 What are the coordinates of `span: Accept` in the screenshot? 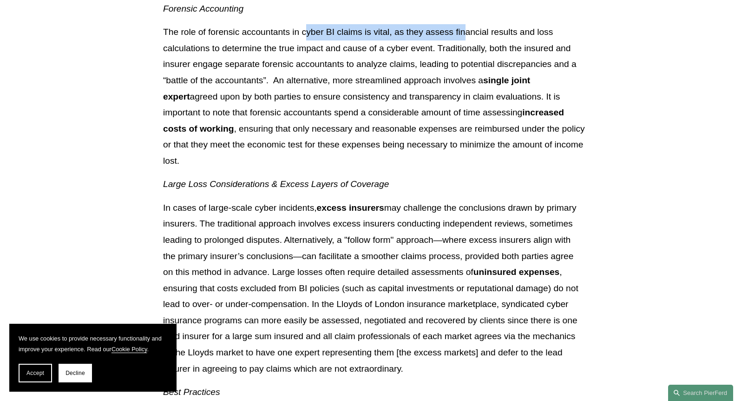 It's located at (35, 373).